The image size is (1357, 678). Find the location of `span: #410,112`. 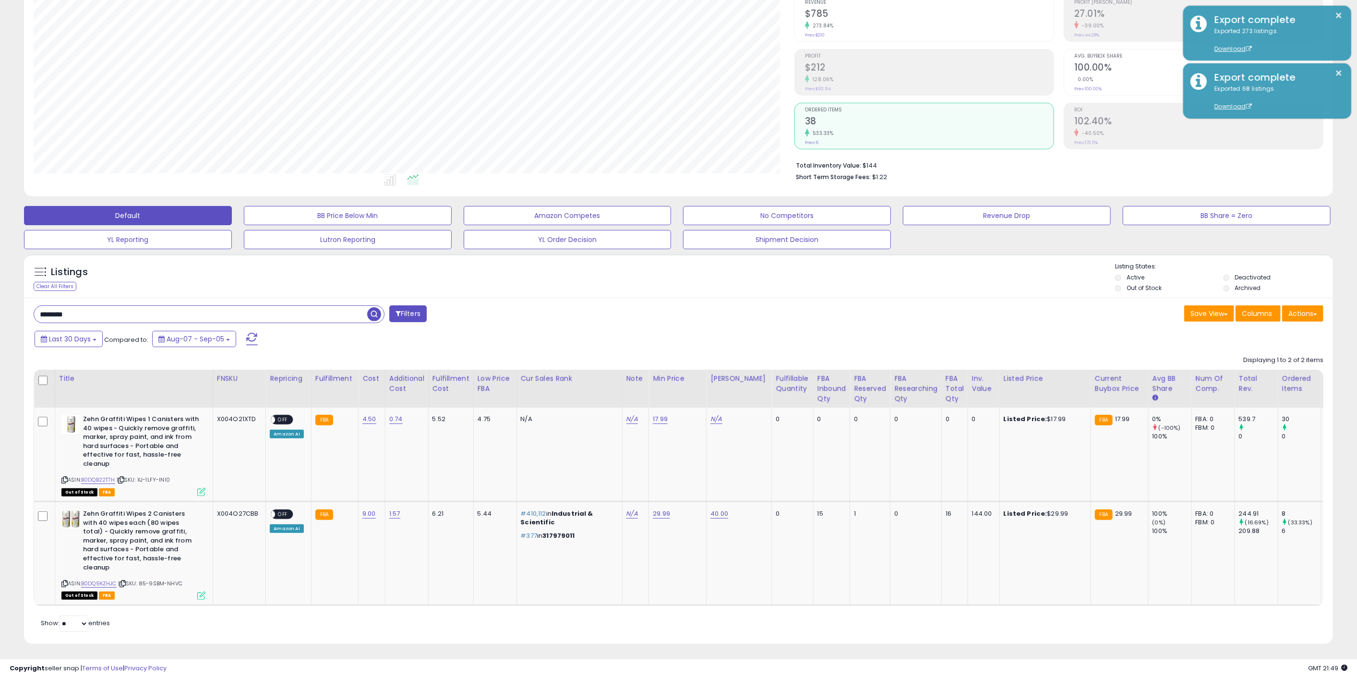

span: #410,112 is located at coordinates (533, 513).